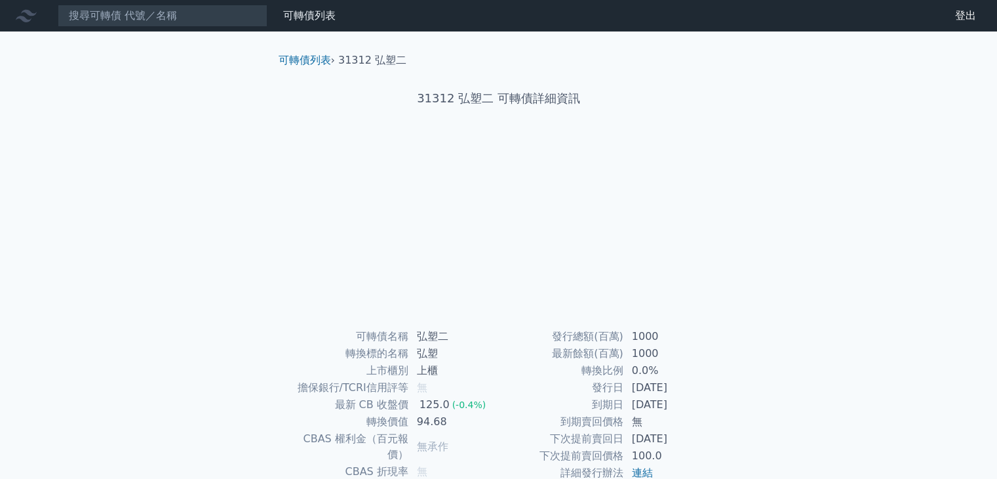 This screenshot has width=997, height=479. What do you see at coordinates (561, 405) in the screenshot?
I see `td: 到期日` at bounding box center [561, 405].